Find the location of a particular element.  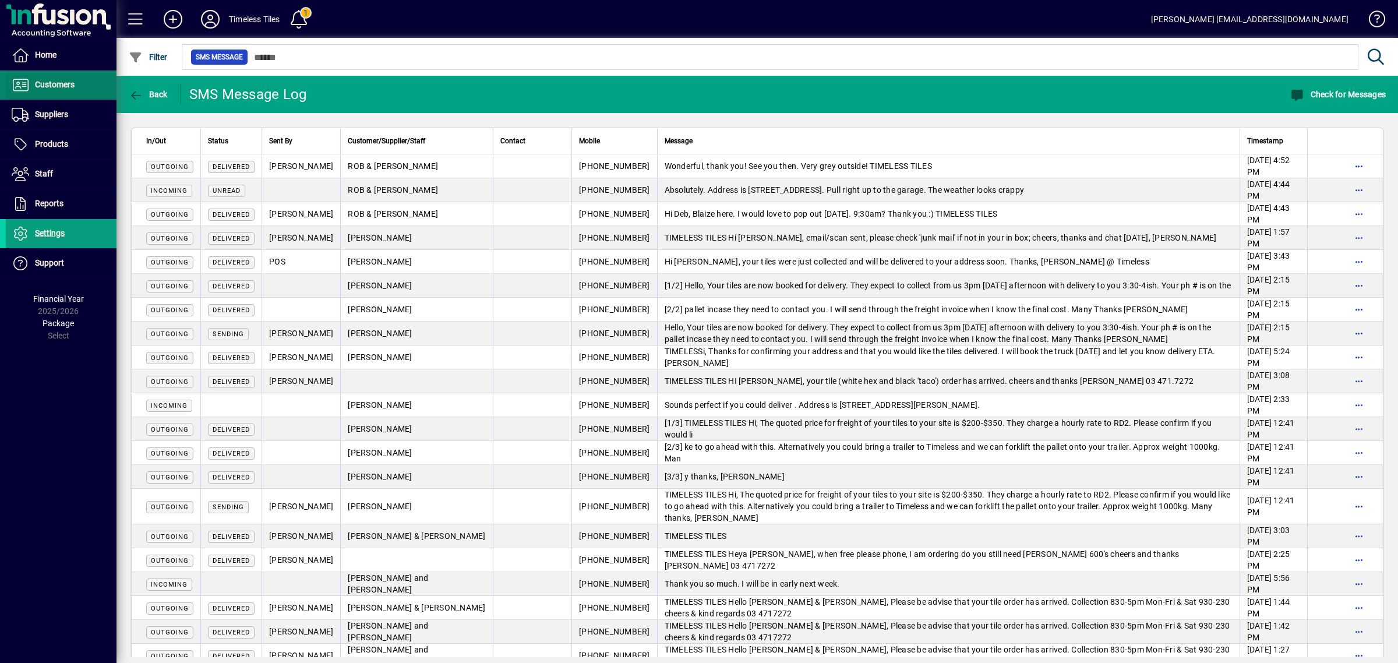

span: Suppliers is located at coordinates (51, 114).